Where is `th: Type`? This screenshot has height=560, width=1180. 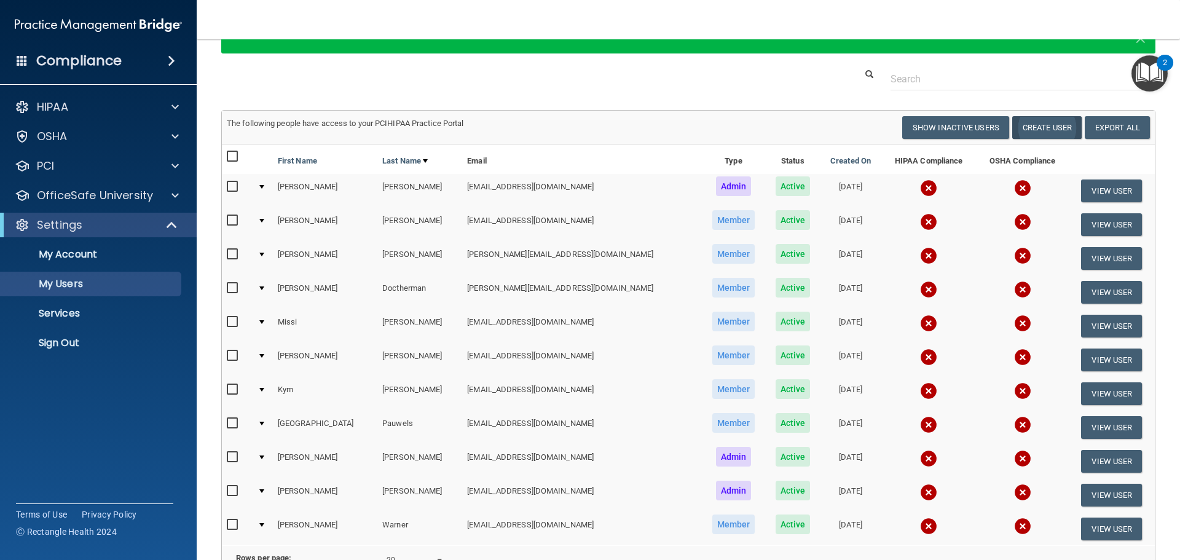
th: Type is located at coordinates (733, 159).